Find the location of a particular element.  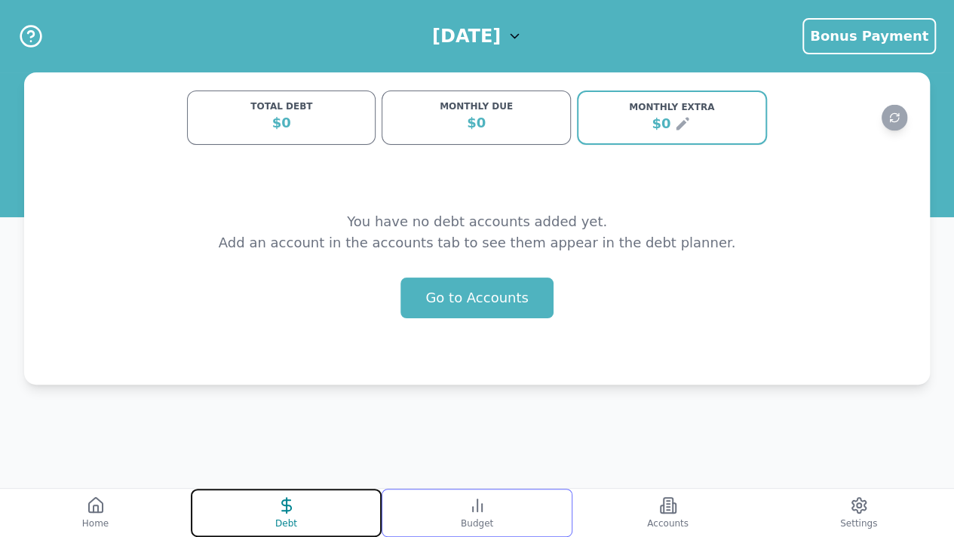

button: Go to Accounts is located at coordinates (476, 298).